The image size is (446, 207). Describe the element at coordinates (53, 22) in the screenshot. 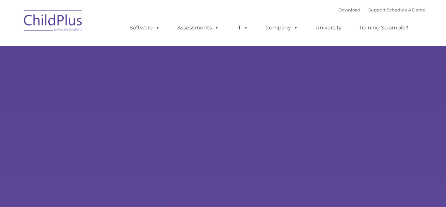

I see `img: ChildPlus by Procare Solutions` at that location.